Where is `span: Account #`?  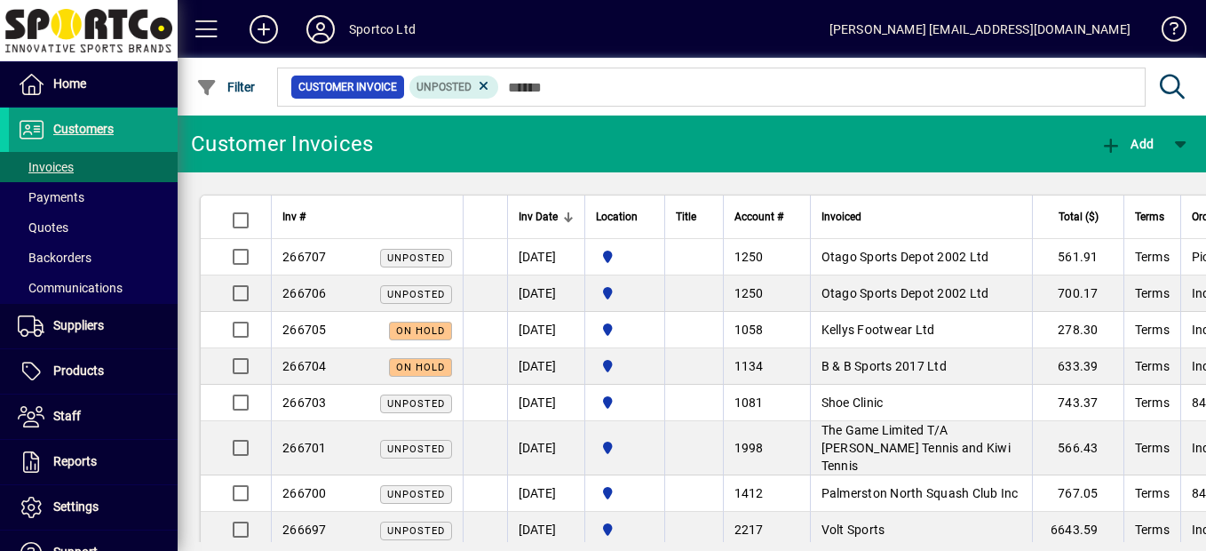 span: Account # is located at coordinates (758, 217).